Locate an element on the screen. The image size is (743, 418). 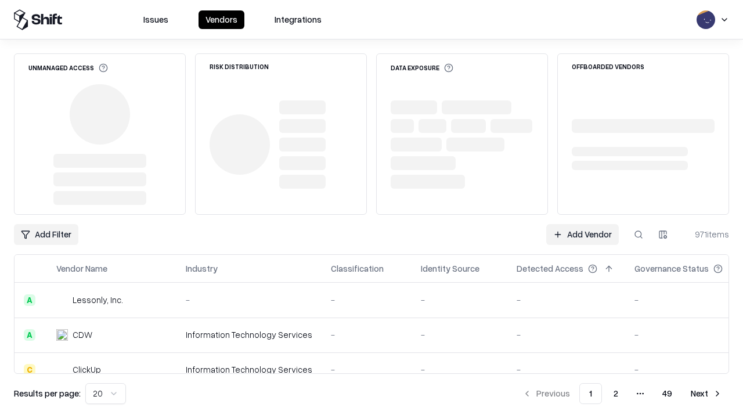
button: 1 is located at coordinates (590, 393).